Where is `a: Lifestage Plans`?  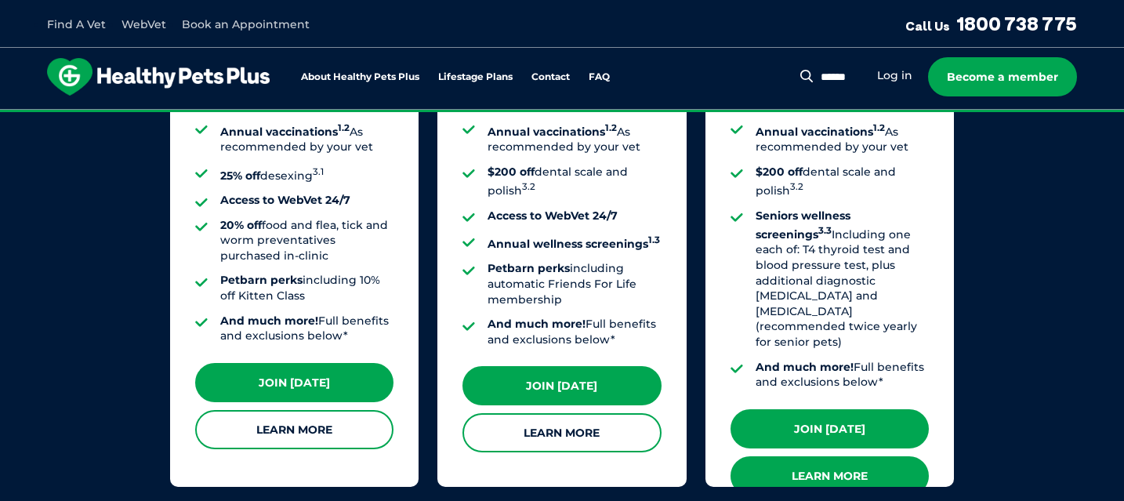 a: Lifestage Plans is located at coordinates (475, 77).